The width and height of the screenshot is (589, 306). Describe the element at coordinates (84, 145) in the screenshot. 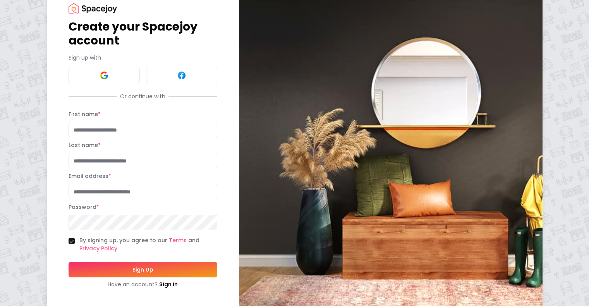

I see `label: Last name` at that location.